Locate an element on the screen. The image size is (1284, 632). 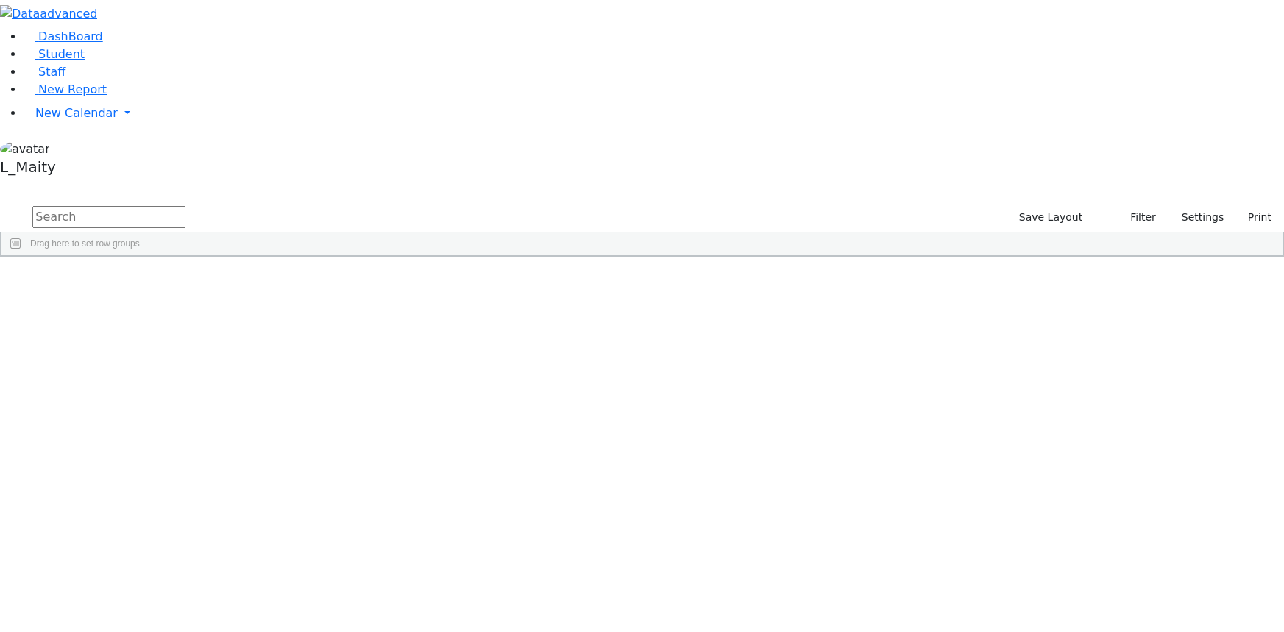
a: New Report is located at coordinates (65, 89).